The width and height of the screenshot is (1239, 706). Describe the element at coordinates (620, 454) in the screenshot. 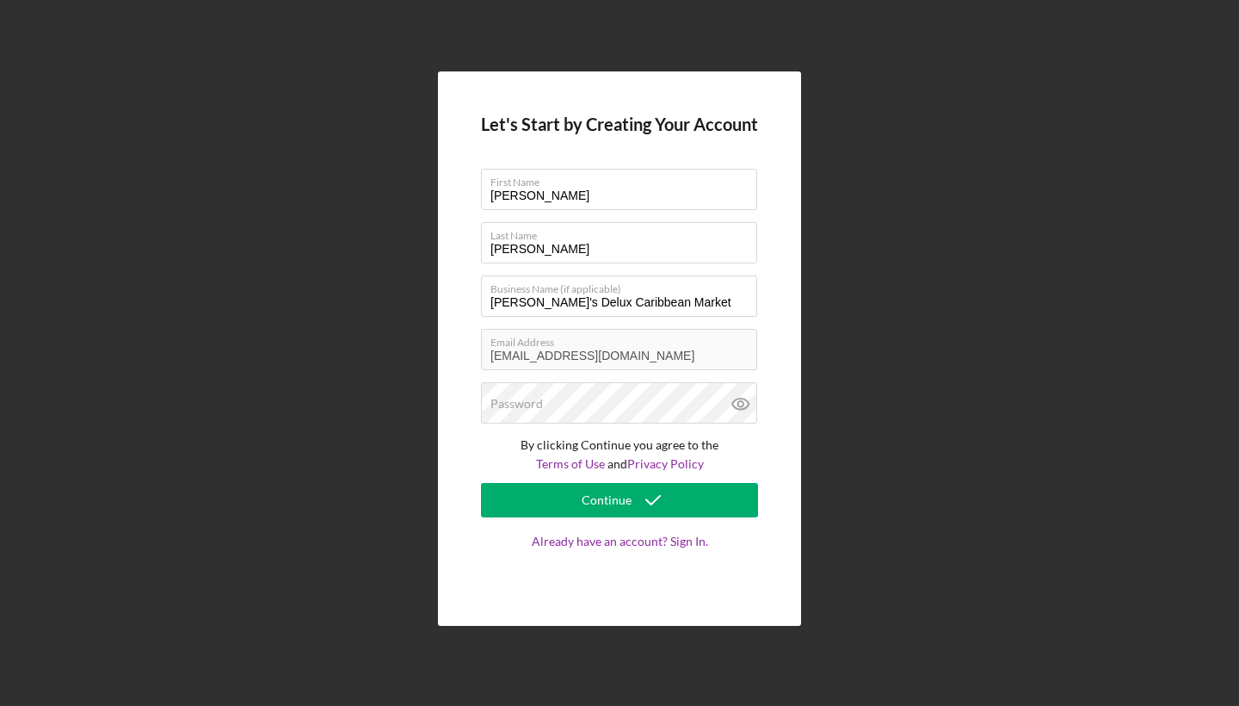

I see `p: By clicking Continue you agree to the and` at that location.